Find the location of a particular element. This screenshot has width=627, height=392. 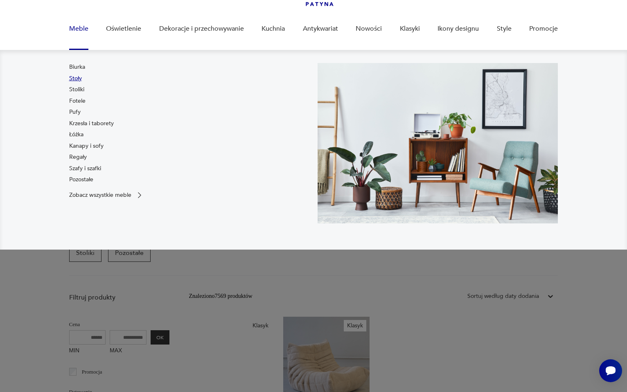

a: Stoły is located at coordinates (75, 79).